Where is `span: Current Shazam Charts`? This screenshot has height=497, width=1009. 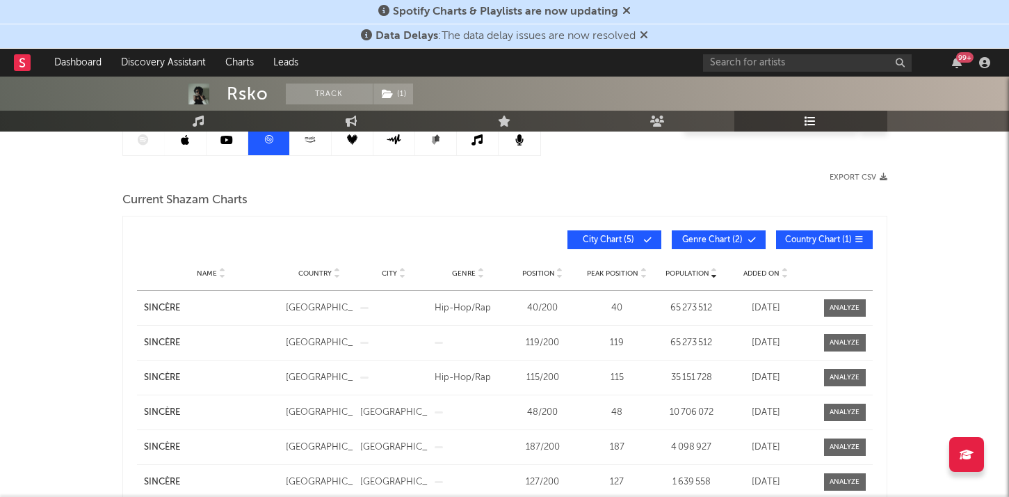
span: Current Shazam Charts is located at coordinates (185, 200).